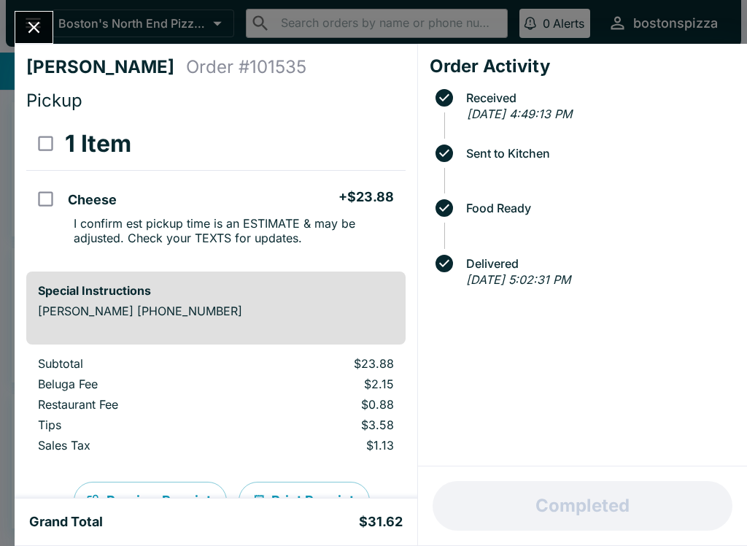  I want to click on span: Delivered, so click(597, 263).